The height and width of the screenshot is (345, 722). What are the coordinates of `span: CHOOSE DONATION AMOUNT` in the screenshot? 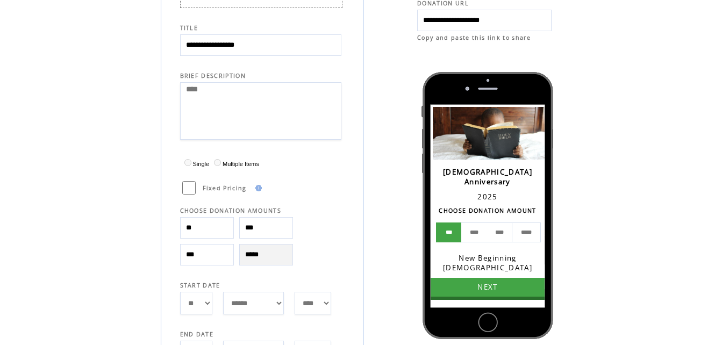 It's located at (487, 211).